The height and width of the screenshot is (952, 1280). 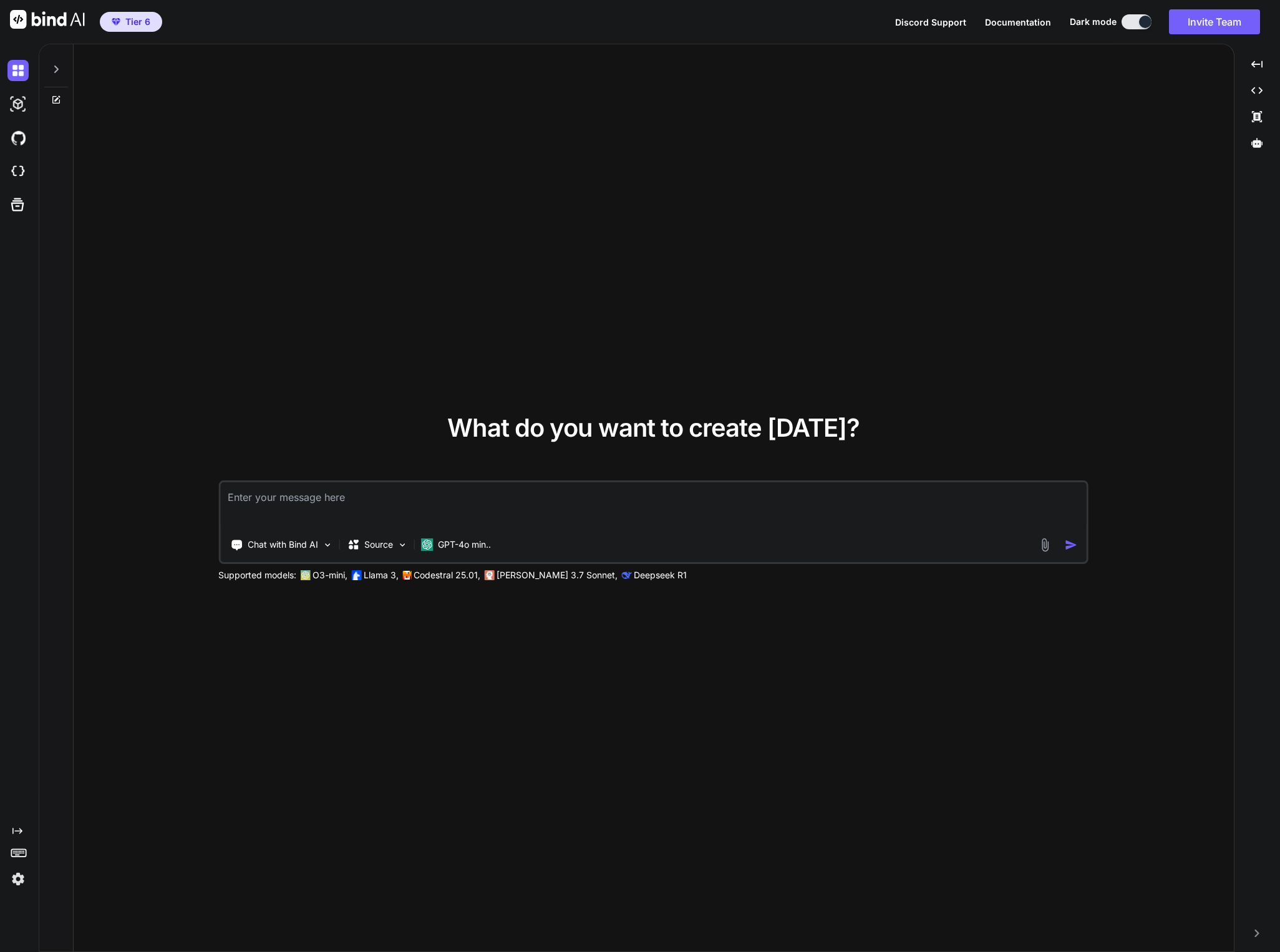 I want to click on button: Invite Team, so click(x=1215, y=21).